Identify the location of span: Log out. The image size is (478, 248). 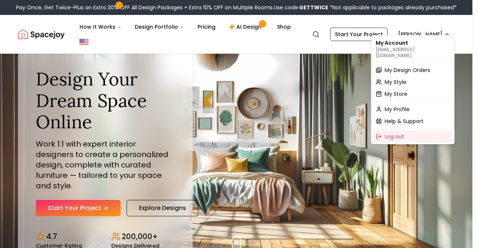
(394, 137).